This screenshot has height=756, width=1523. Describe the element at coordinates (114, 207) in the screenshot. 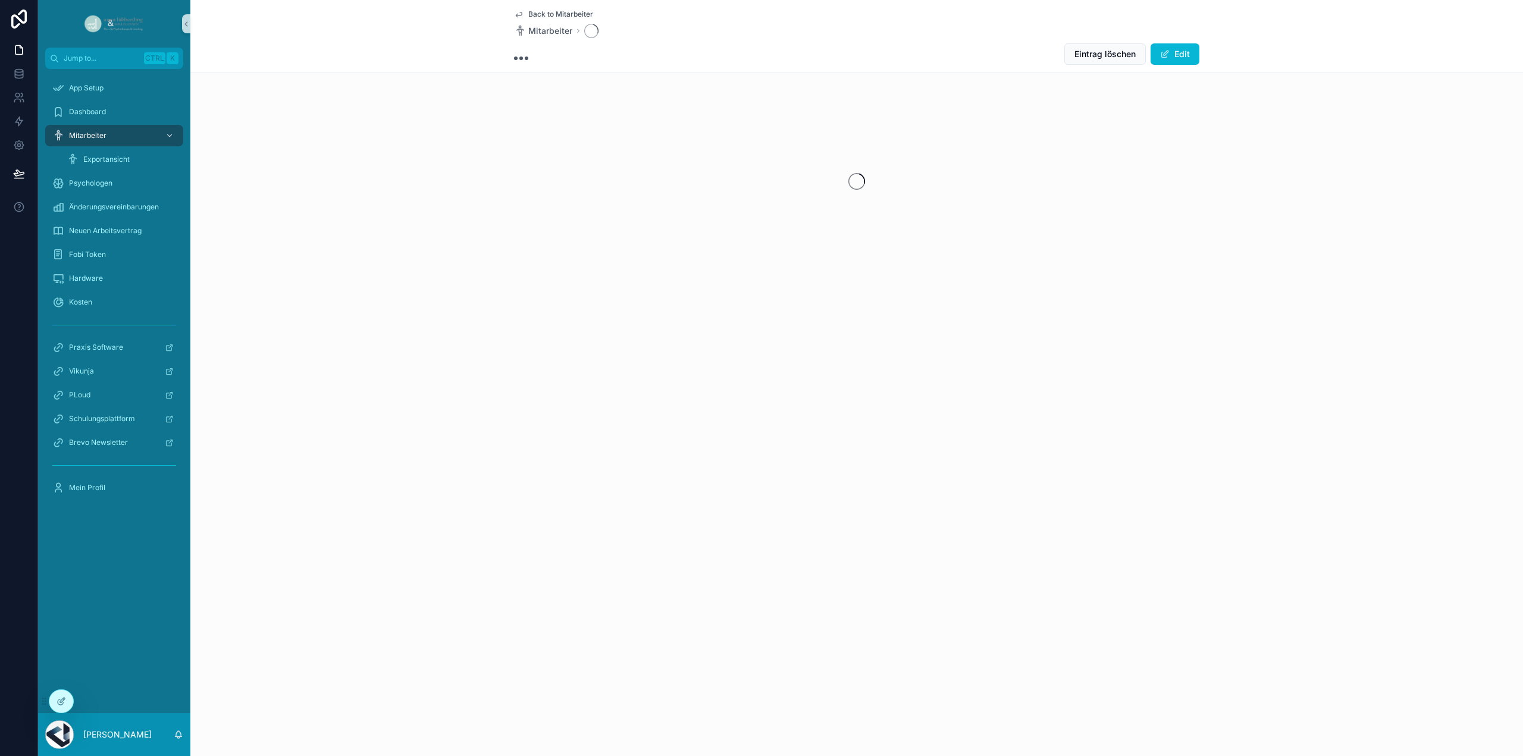

I see `span: Änderungsvereinbarungen` at that location.